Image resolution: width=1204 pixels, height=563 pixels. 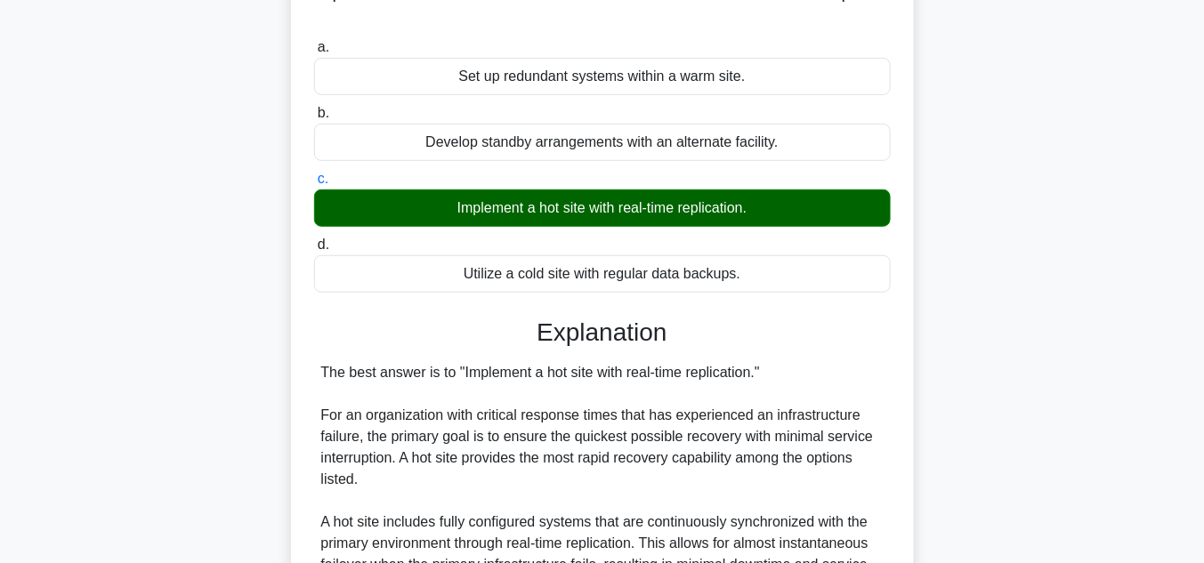 I want to click on span: d., so click(x=323, y=244).